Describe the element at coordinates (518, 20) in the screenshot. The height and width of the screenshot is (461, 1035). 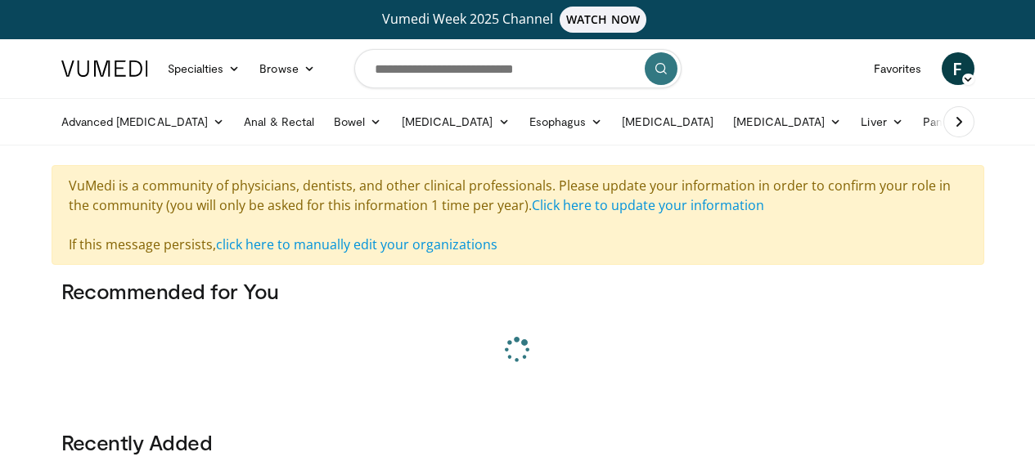
I see `a: Vumedi Week 2025 ChannelWATCH NOW` at that location.